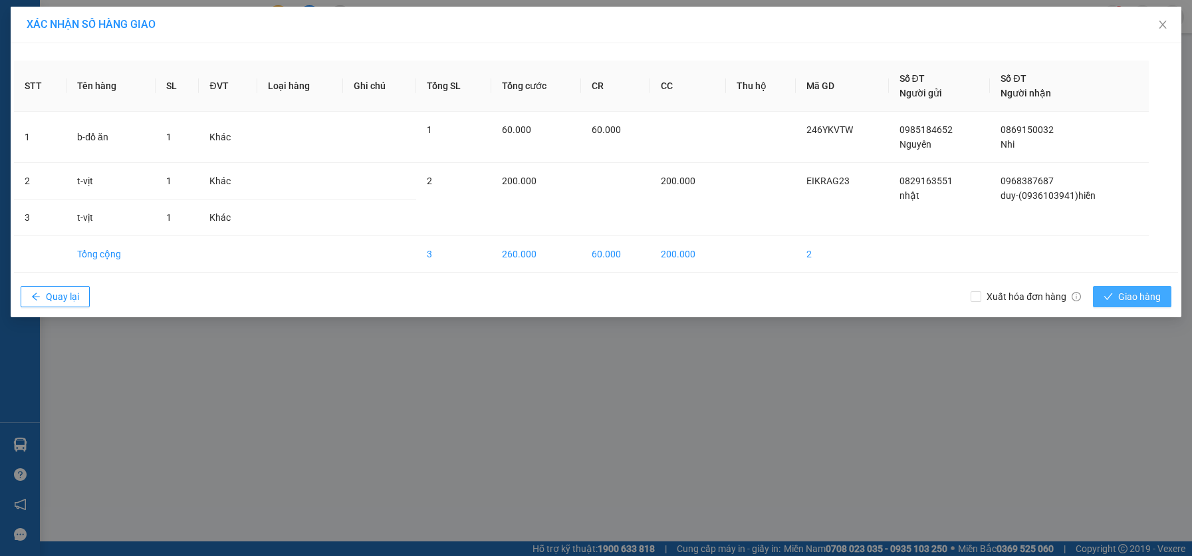 The height and width of the screenshot is (556, 1192). I want to click on span: duy-(0936103941)hiền, so click(1048, 195).